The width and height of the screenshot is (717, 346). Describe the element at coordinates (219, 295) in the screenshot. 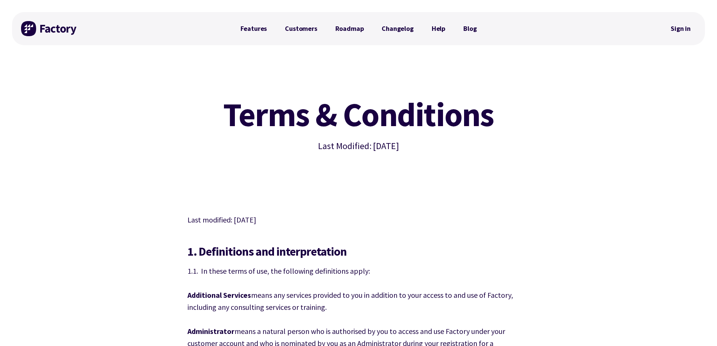

I see `strong: Additional Services` at that location.